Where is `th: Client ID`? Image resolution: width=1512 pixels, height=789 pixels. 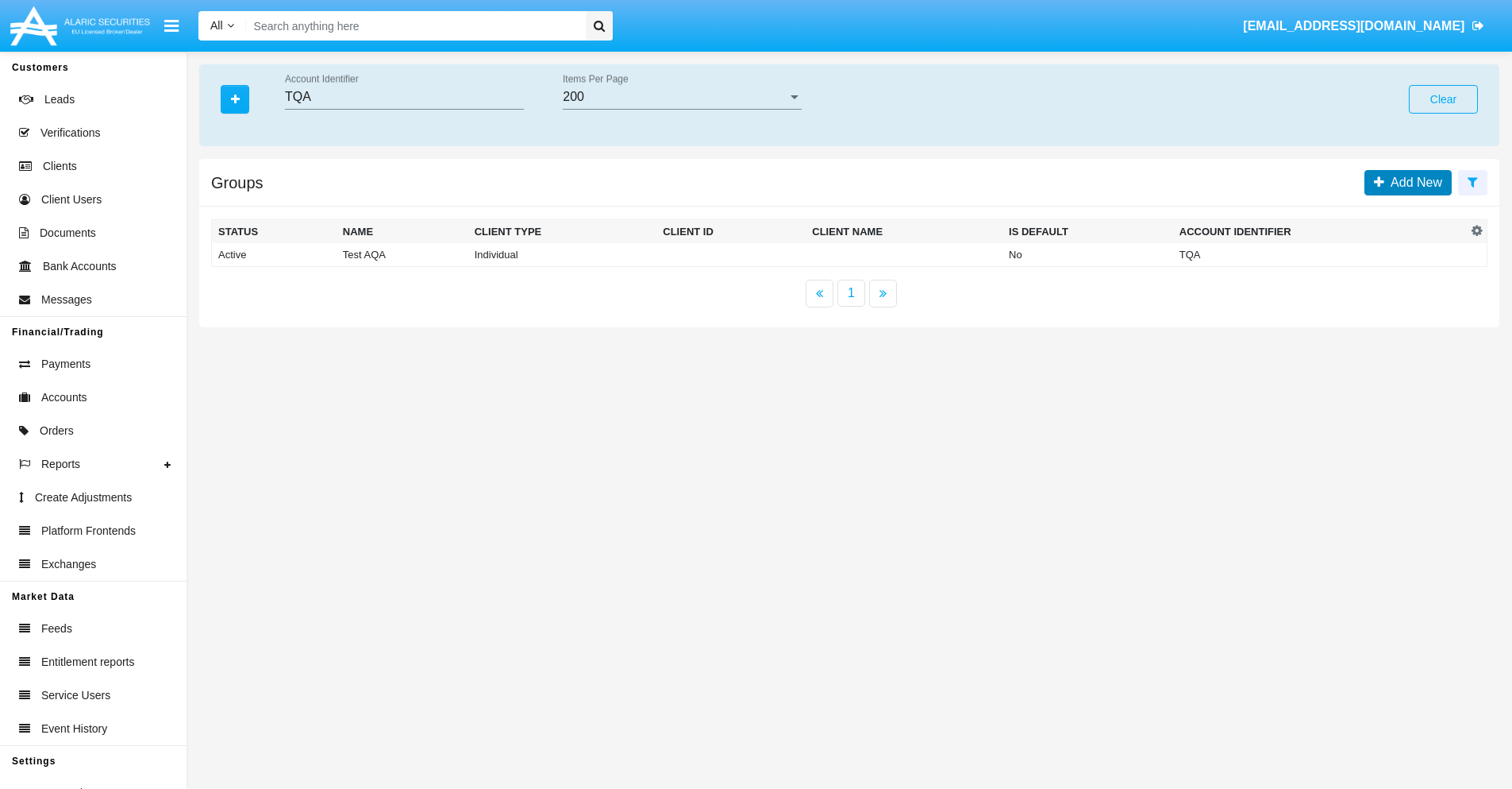
th: Client ID is located at coordinates (731, 232).